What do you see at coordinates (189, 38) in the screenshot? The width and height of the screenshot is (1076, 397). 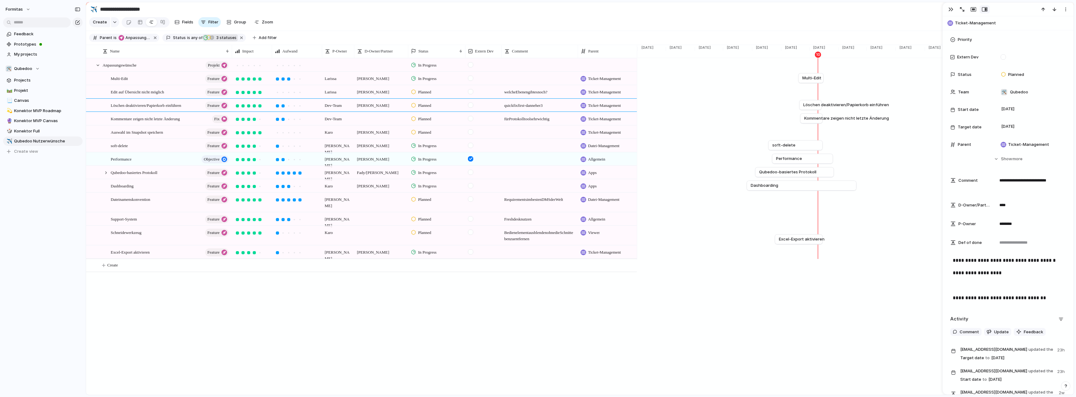 I see `span: is` at bounding box center [189, 38].